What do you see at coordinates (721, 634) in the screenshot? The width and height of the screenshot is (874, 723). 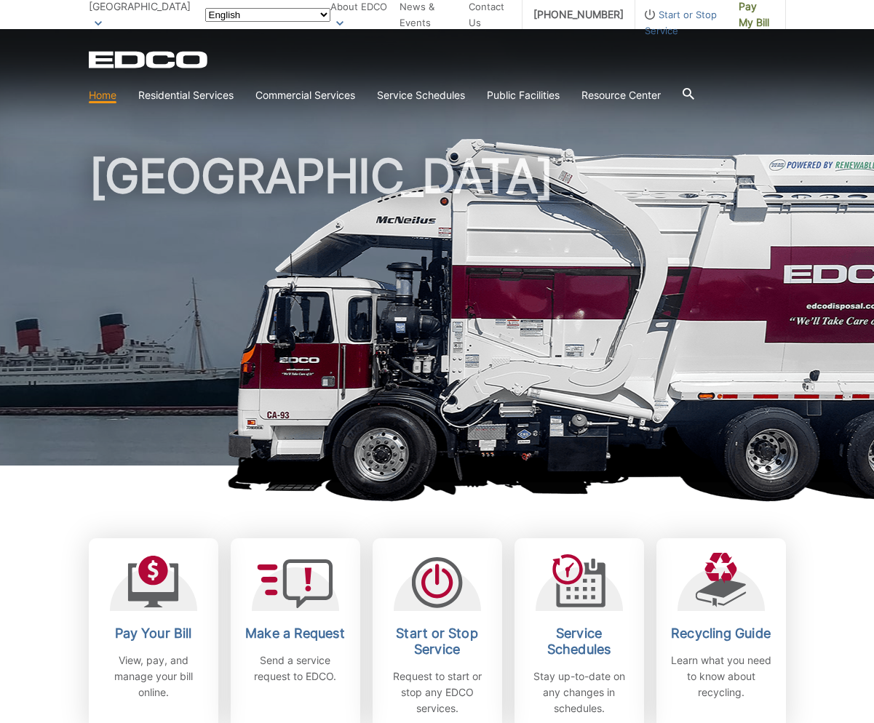 I see `h2: Recycling Guide` at bounding box center [721, 634].